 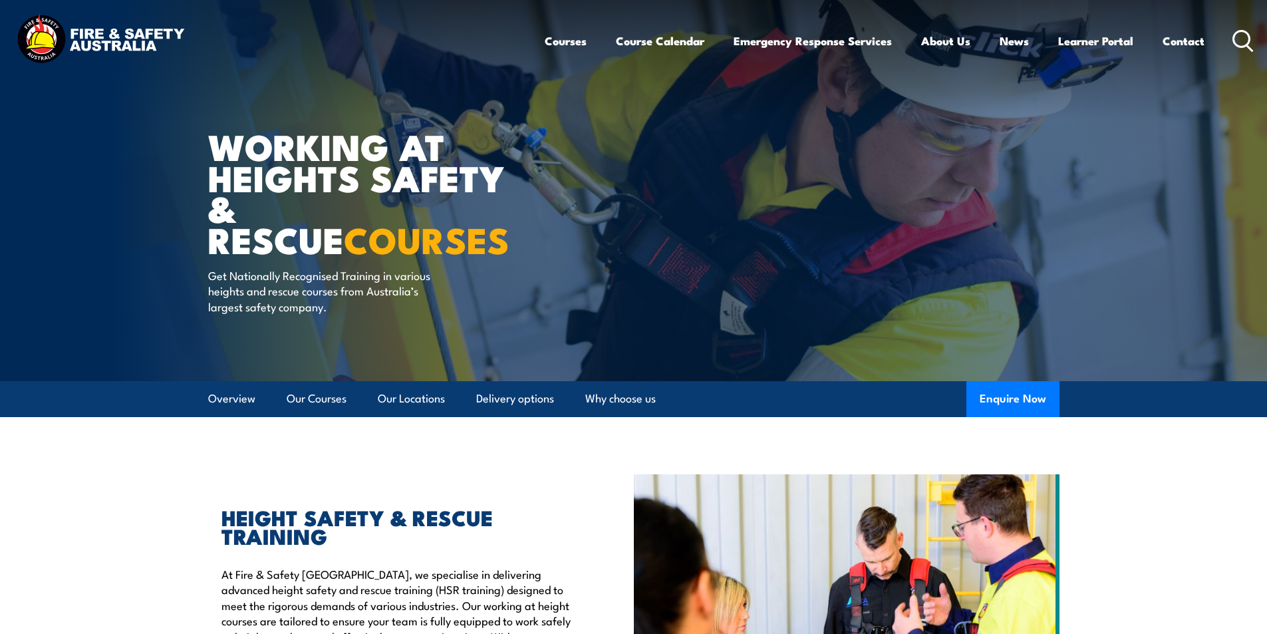 I want to click on a: Contact, so click(x=1183, y=41).